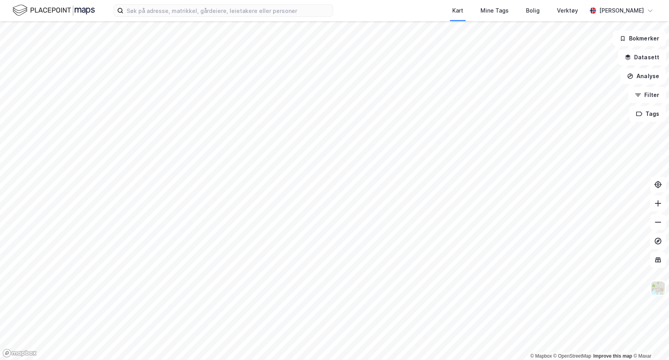 The image size is (669, 360). Describe the element at coordinates (54, 10) in the screenshot. I see `img: logo.f888ab2527a4732fd821a326f86c7f29.svg` at that location.